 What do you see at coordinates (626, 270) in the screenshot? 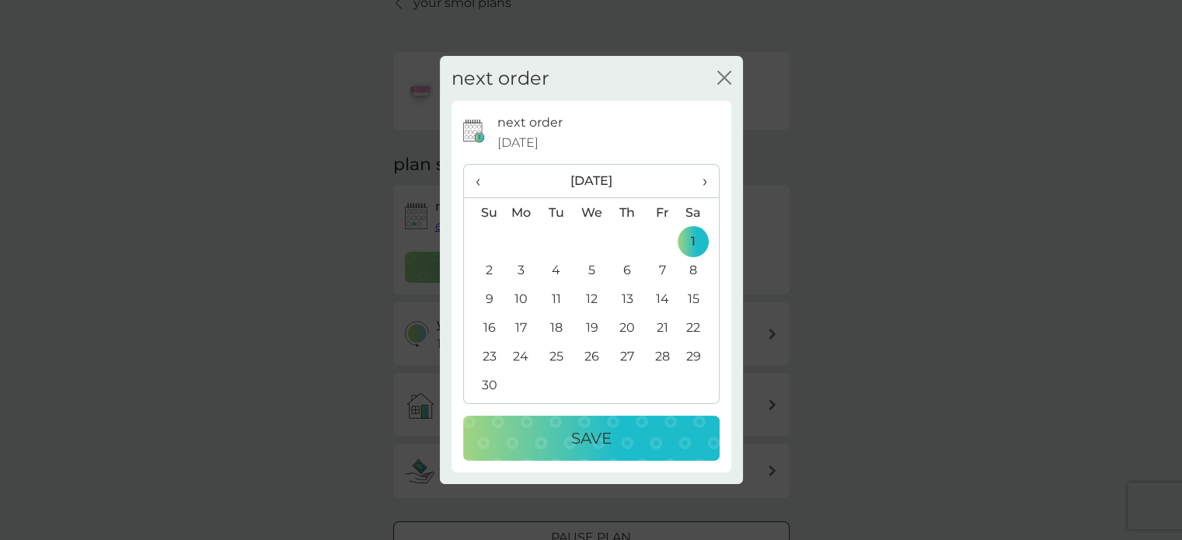
I see `td: 6` at bounding box center [626, 270].